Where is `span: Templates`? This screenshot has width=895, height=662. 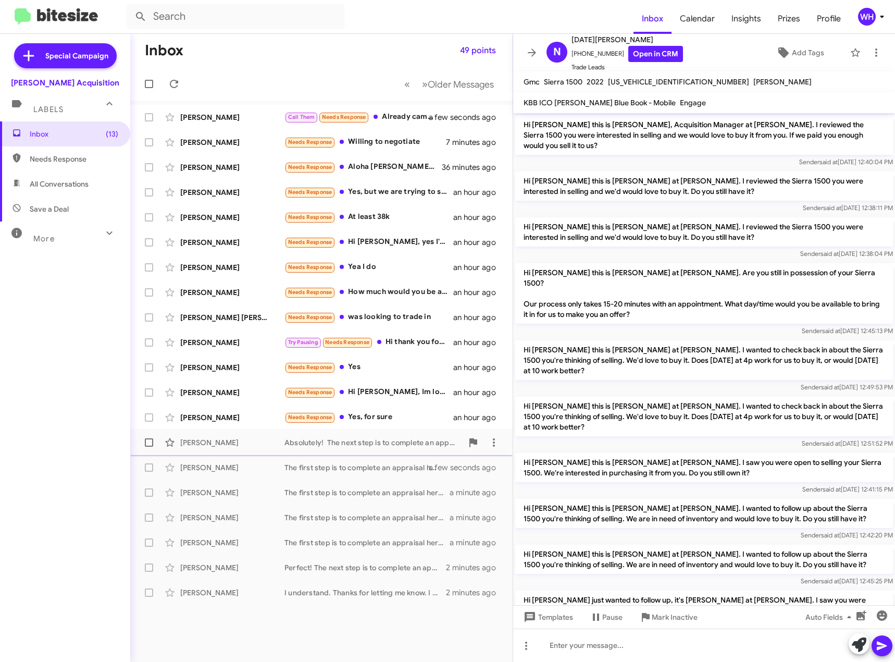 span: Templates is located at coordinates (547, 617).